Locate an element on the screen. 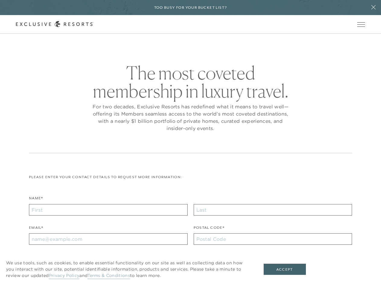 Image resolution: width=381 pixels, height=289 pixels. h2: The most coveted membership in luxury travel. is located at coordinates (191, 82).